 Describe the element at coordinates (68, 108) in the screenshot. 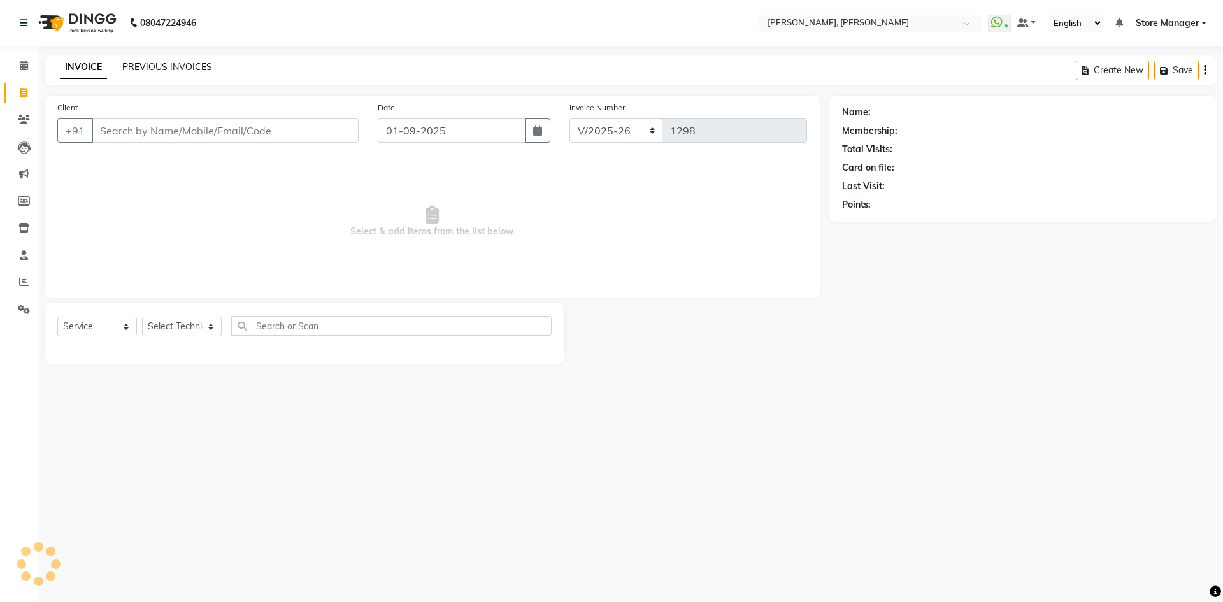

I see `label: Client` at that location.